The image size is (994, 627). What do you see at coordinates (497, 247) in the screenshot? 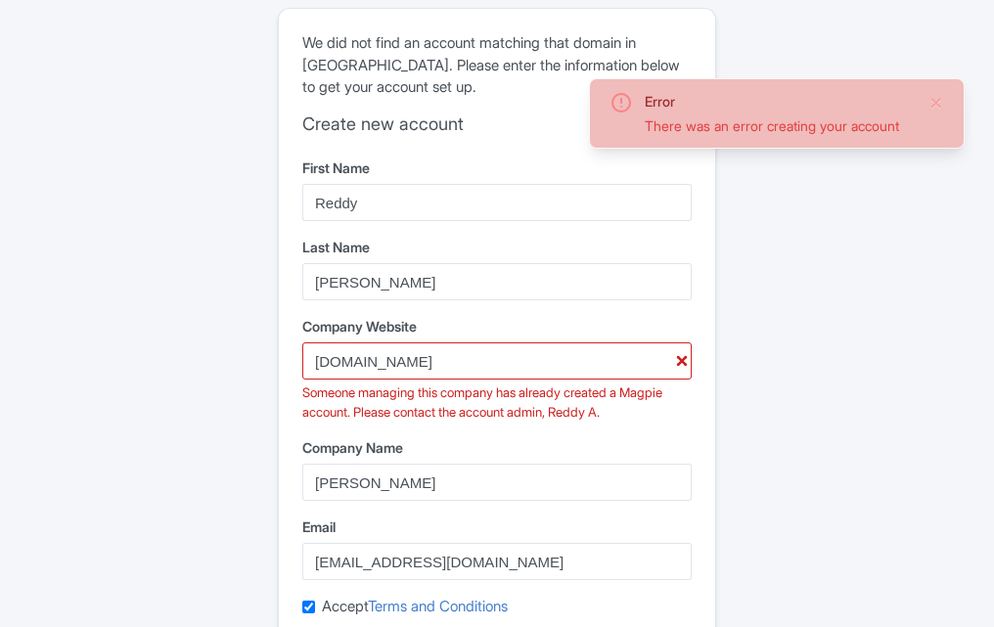
I see `label: Last Name` at bounding box center [497, 247].